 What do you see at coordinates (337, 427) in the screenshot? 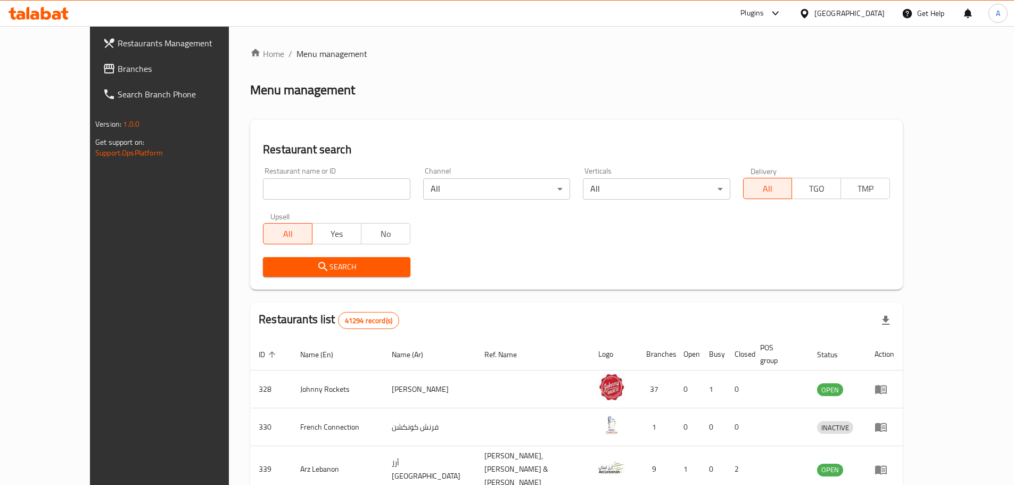
I see `td: French Connection` at bounding box center [337, 427].